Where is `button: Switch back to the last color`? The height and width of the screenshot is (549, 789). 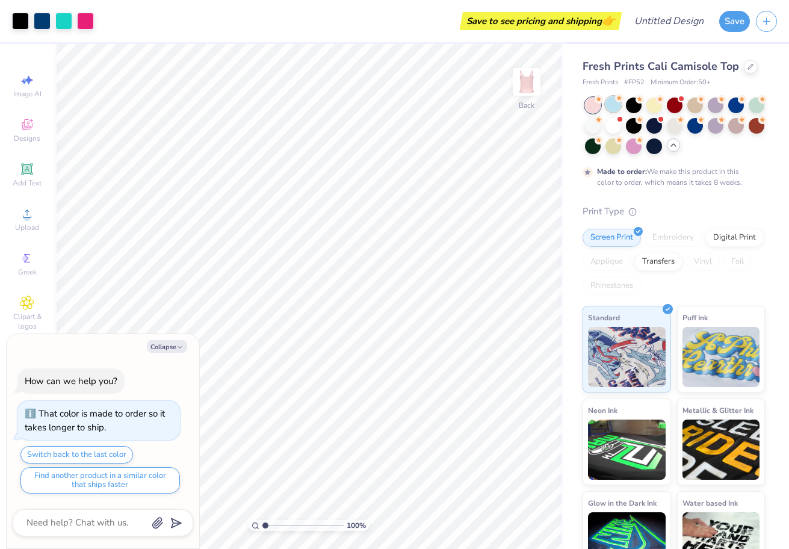
button: Switch back to the last color is located at coordinates (76, 455).